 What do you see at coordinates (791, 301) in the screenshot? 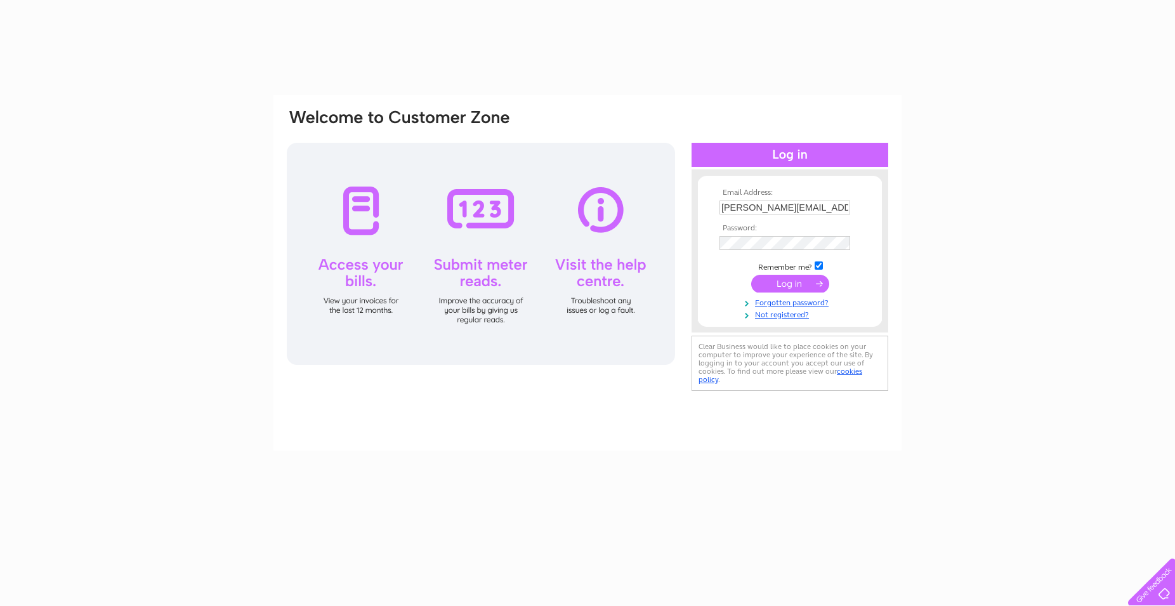
I see `a: Forgotten password?` at bounding box center [791, 301].